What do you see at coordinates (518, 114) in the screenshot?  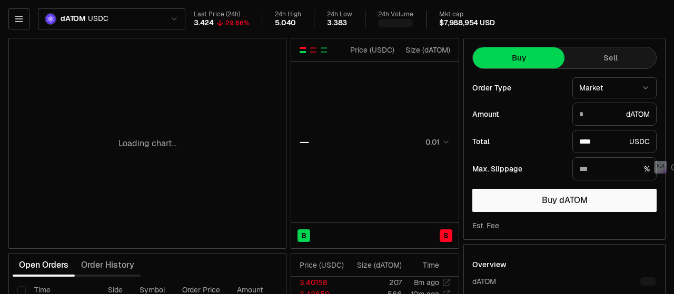 I see `div: Amount` at bounding box center [518, 114].